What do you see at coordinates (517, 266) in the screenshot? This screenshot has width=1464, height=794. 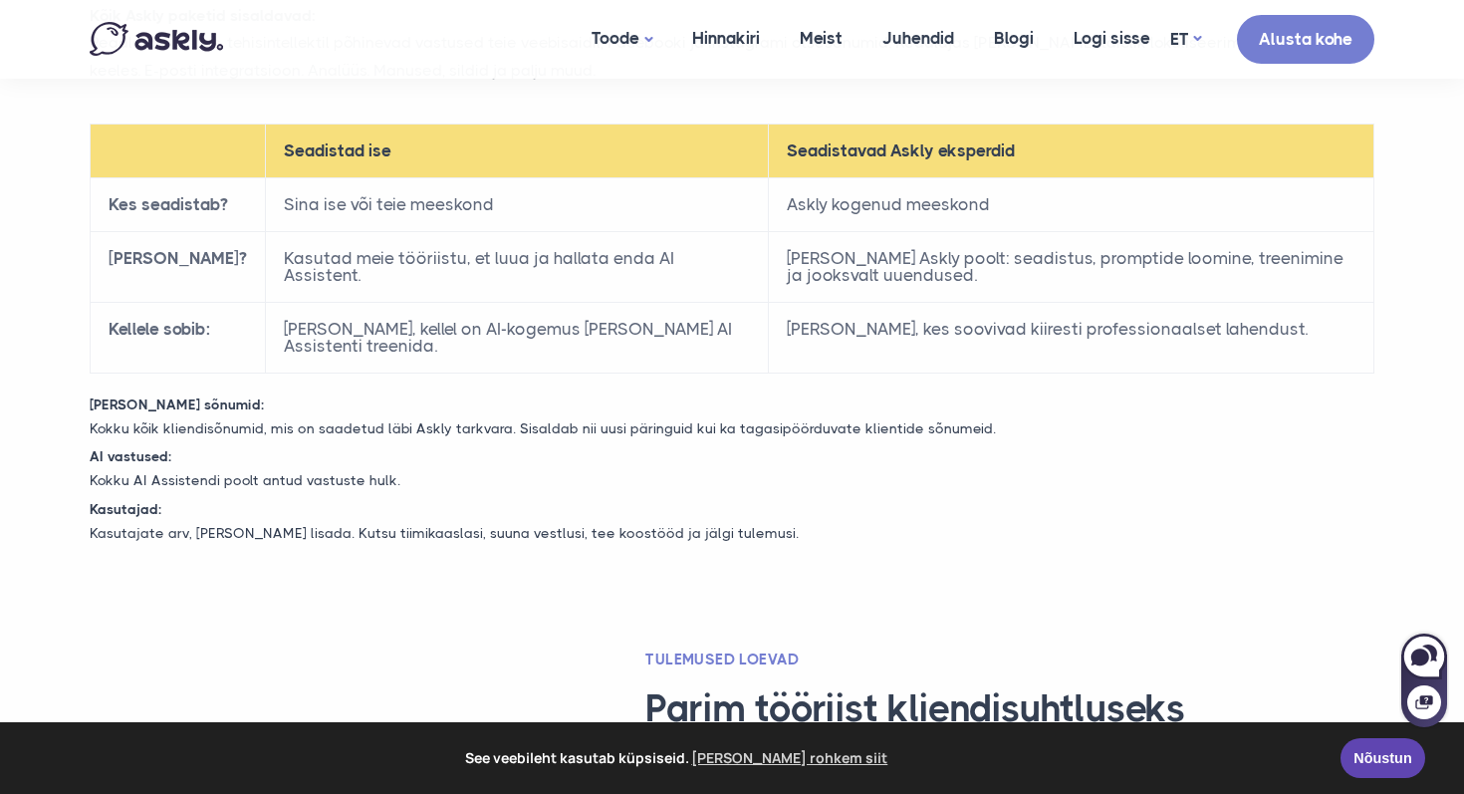 I see `td: Kasutad meie tööriistu, et luua ja hallata enda AI Assistent.` at bounding box center [517, 266].